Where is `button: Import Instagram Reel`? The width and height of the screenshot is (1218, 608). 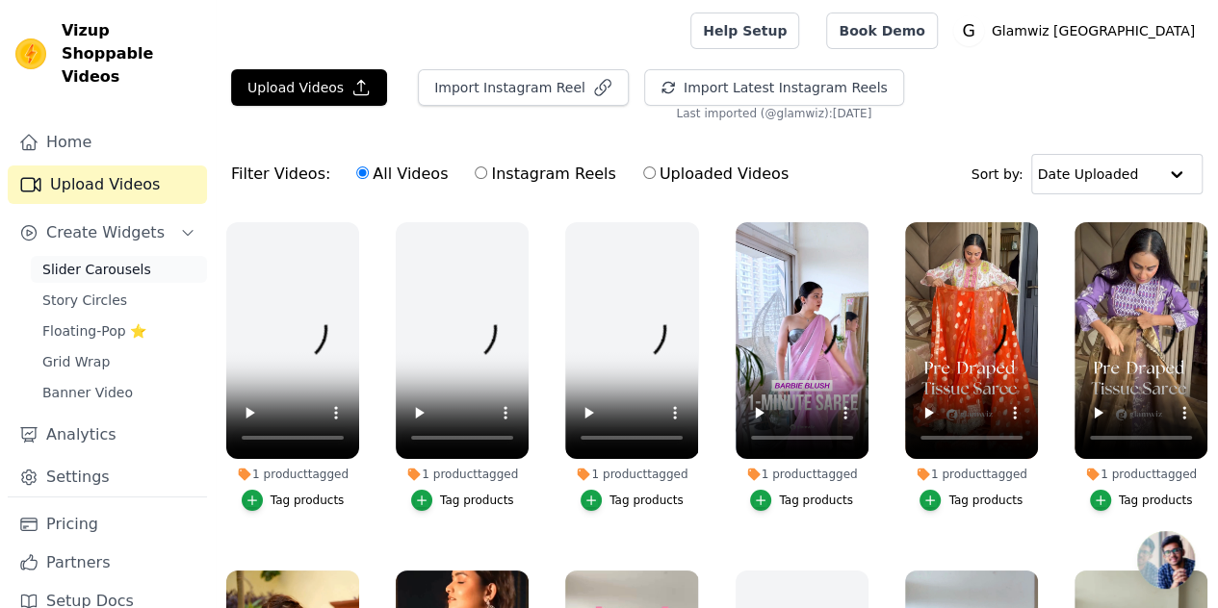 button: Import Instagram Reel is located at coordinates (523, 88).